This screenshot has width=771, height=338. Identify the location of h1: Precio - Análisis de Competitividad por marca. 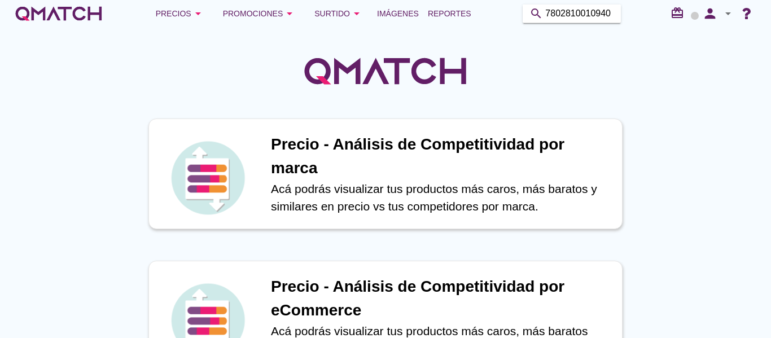
(441, 156).